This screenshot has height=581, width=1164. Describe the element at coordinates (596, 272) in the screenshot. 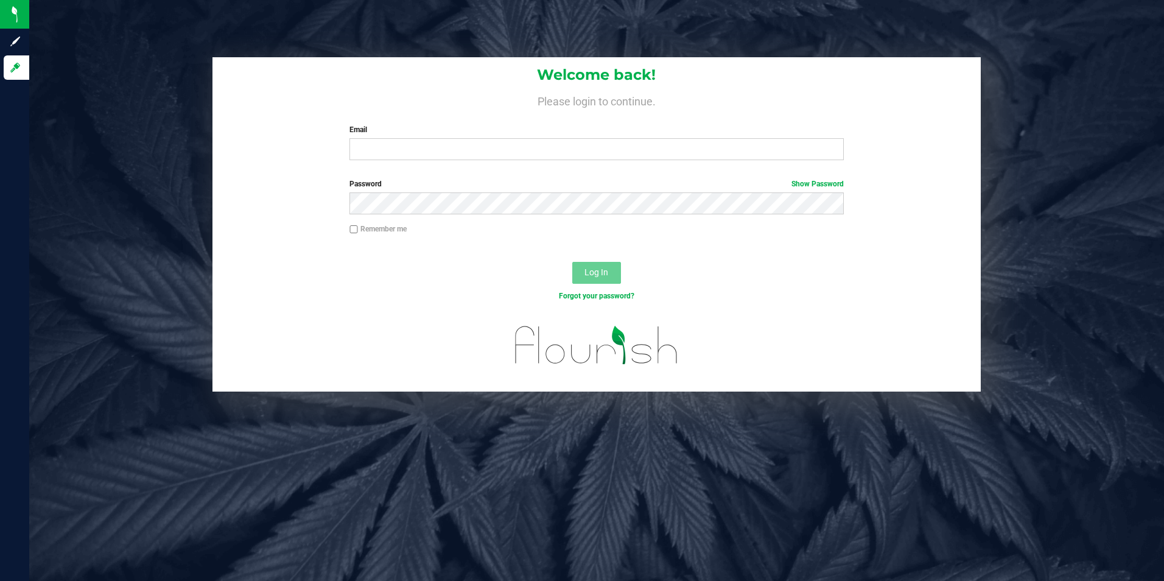

I see `span: Log In` at that location.